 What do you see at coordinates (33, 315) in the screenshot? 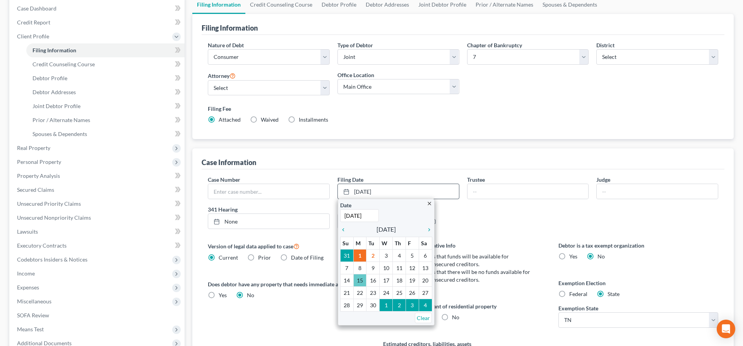
I see `span: SOFA Review` at bounding box center [33, 315].